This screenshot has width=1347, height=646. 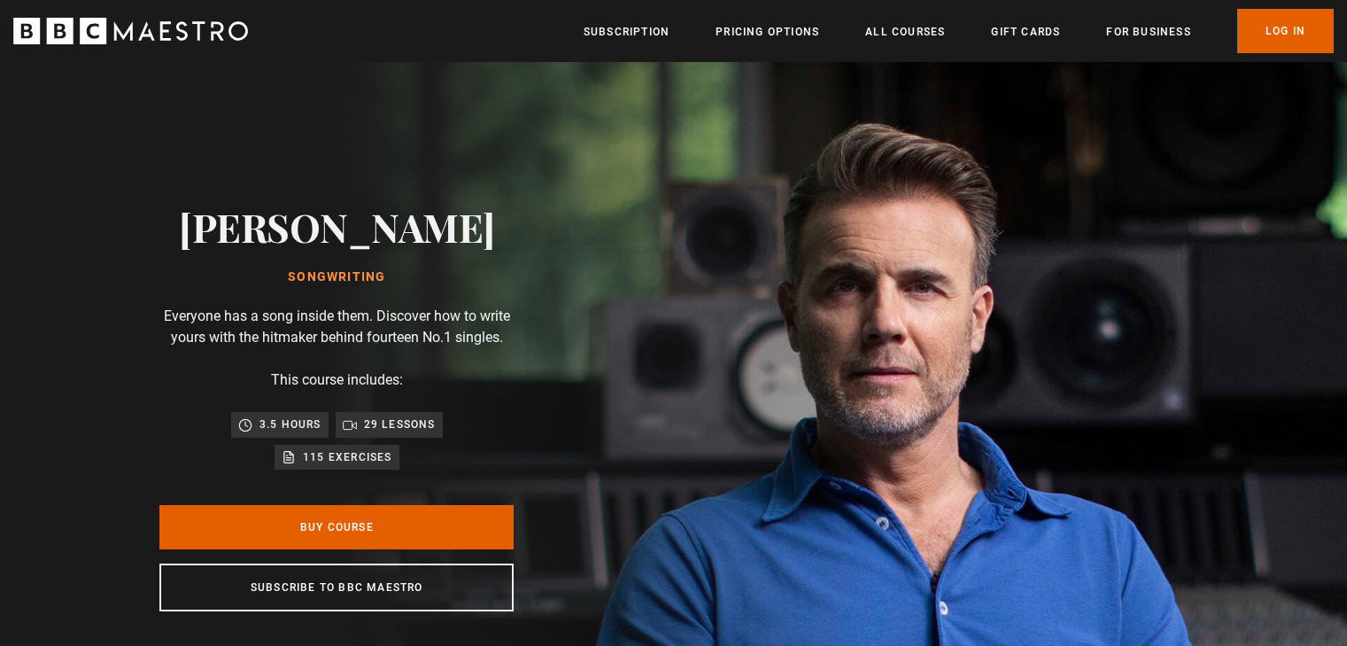 I want to click on svg: BBC Maestro, so click(x=130, y=31).